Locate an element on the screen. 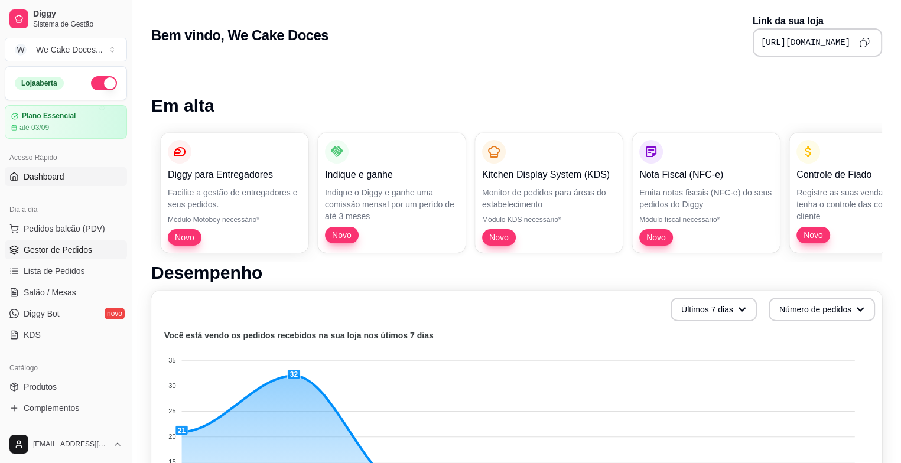 The height and width of the screenshot is (463, 901). button: Nota Fiscal (NFC-e)Emita notas fiscais (NFC-e) do seus pedidos do DiggyMódulo fiscal necessário*Novo is located at coordinates (706, 193).